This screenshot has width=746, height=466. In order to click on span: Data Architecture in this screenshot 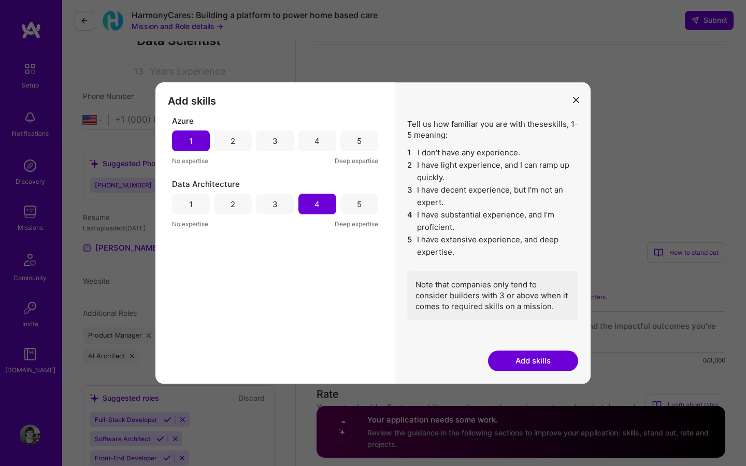, I will do `click(206, 184)`.